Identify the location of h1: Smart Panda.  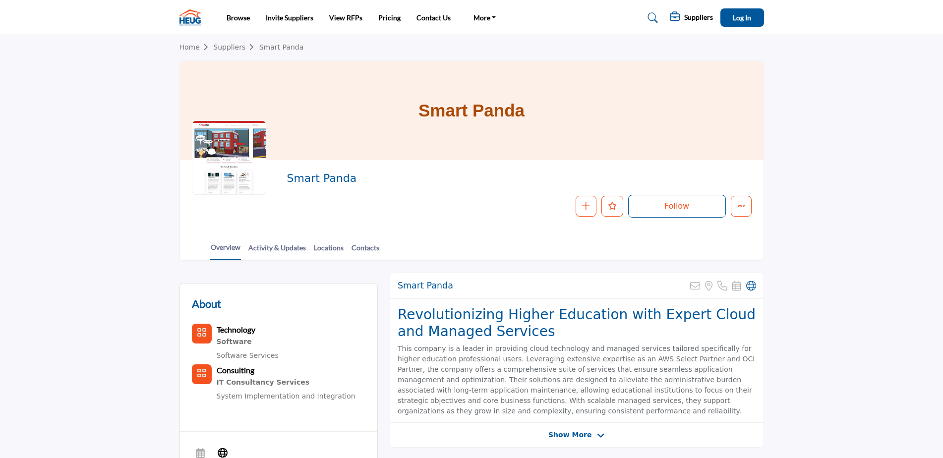
(471, 111).